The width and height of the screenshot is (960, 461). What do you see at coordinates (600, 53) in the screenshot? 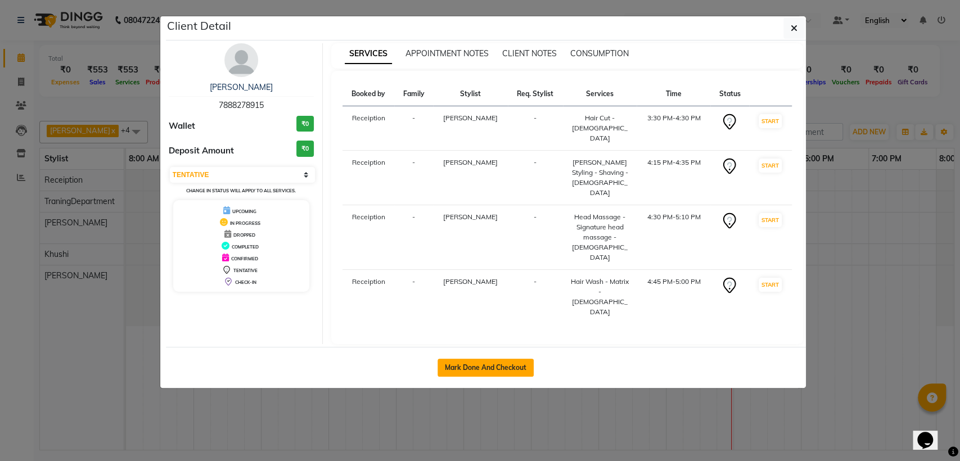
I see `span: CONSUMPTION` at bounding box center [600, 53].